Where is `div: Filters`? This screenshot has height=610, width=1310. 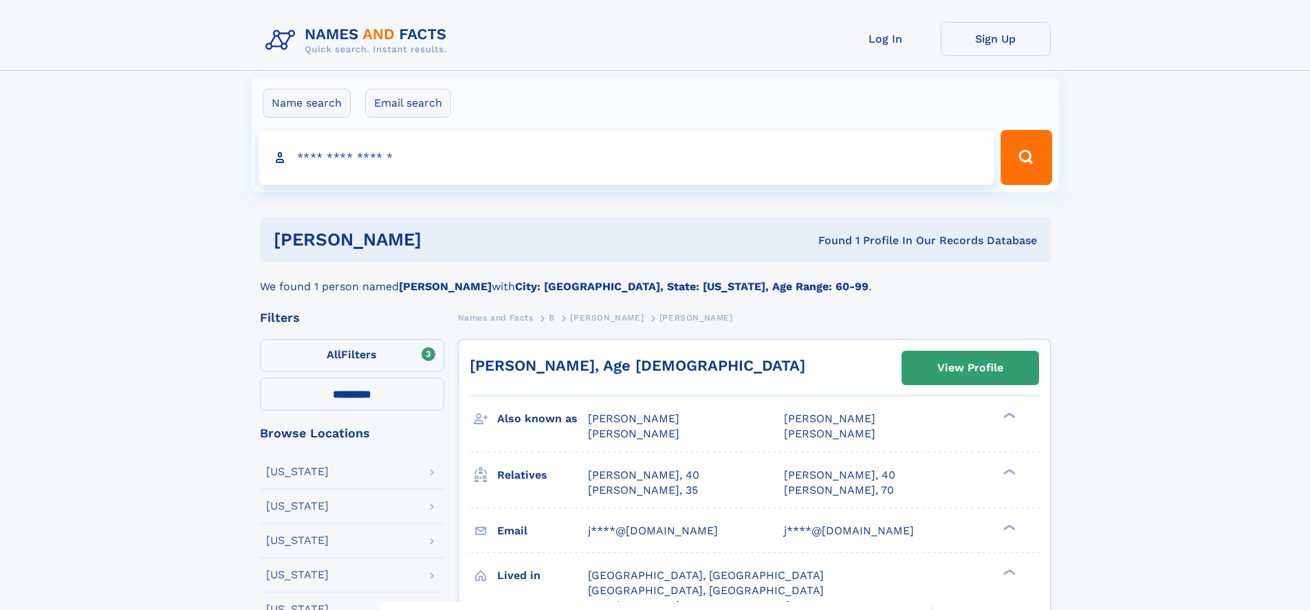
div: Filters is located at coordinates (352, 318).